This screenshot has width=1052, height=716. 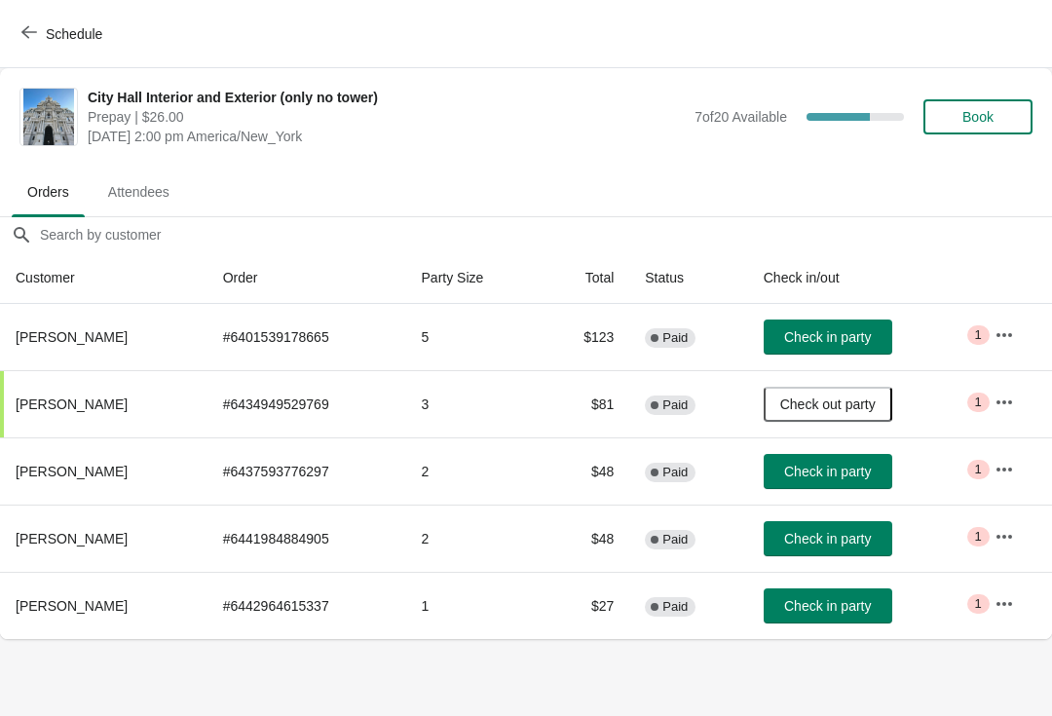 I want to click on td: $123, so click(x=585, y=337).